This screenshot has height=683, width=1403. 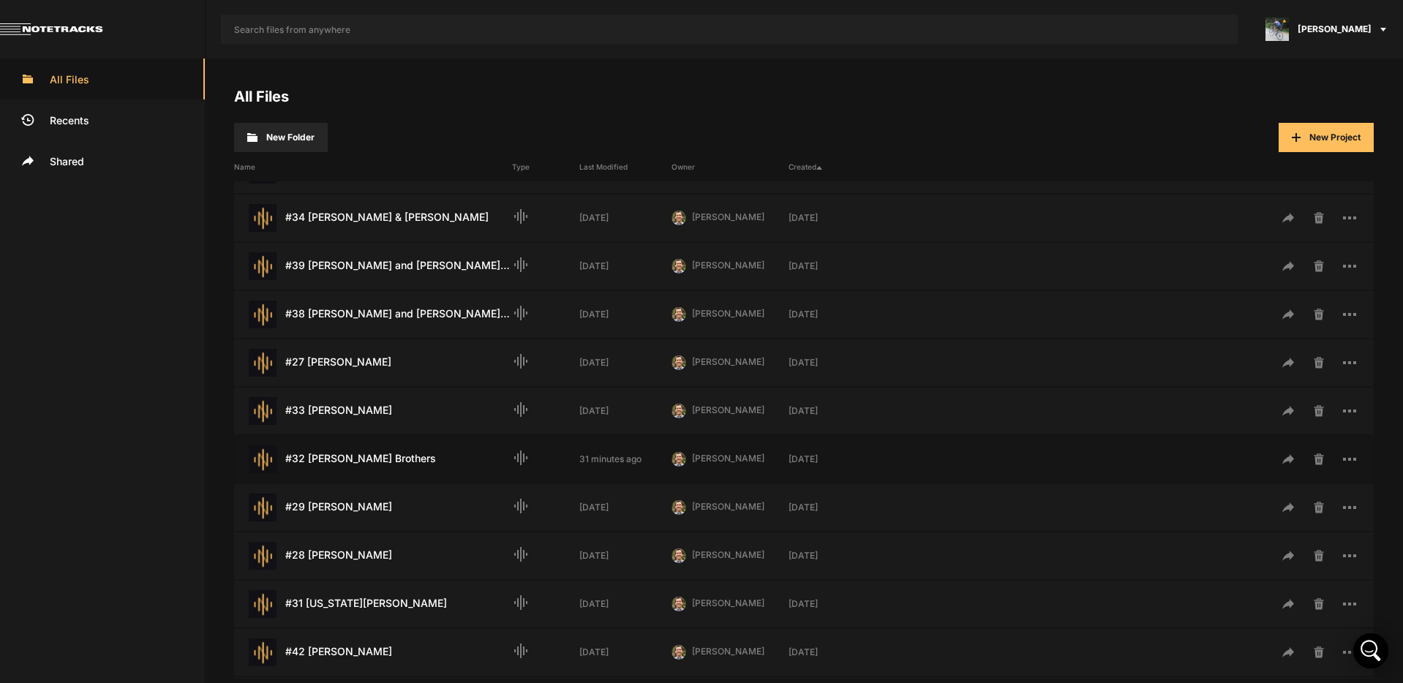 What do you see at coordinates (625, 459) in the screenshot?
I see `div: 31 minutes ago` at bounding box center [625, 459].